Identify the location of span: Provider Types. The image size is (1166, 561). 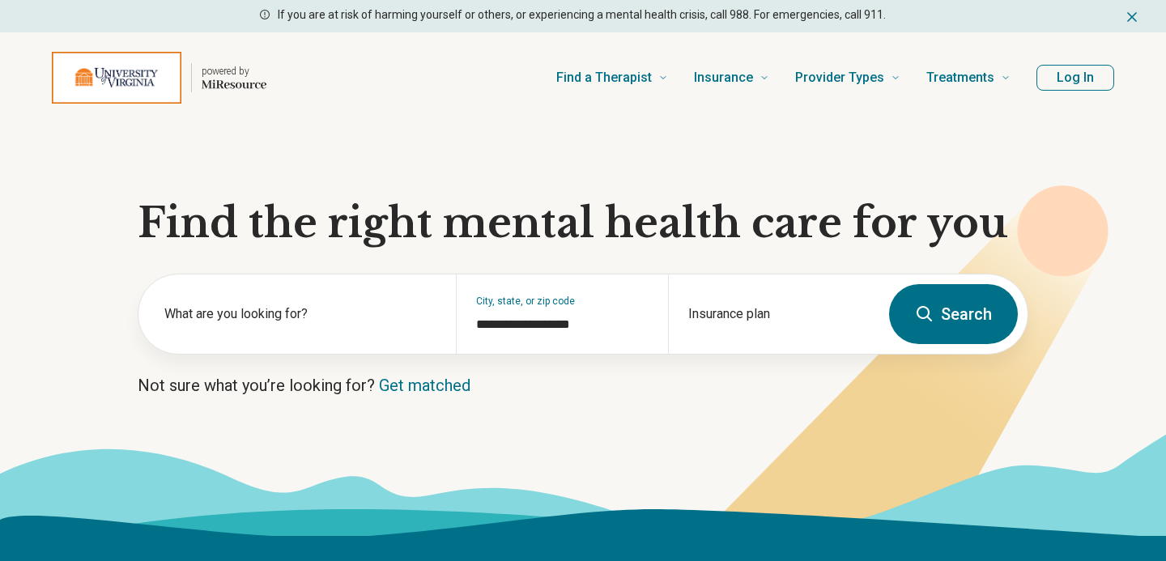
(839, 78).